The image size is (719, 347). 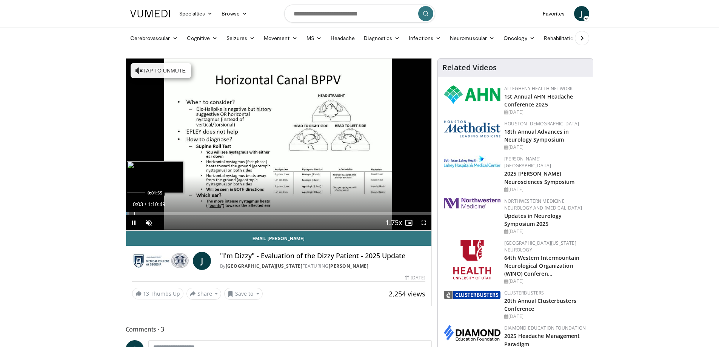 What do you see at coordinates (343, 38) in the screenshot?
I see `a: Headache` at bounding box center [343, 38].